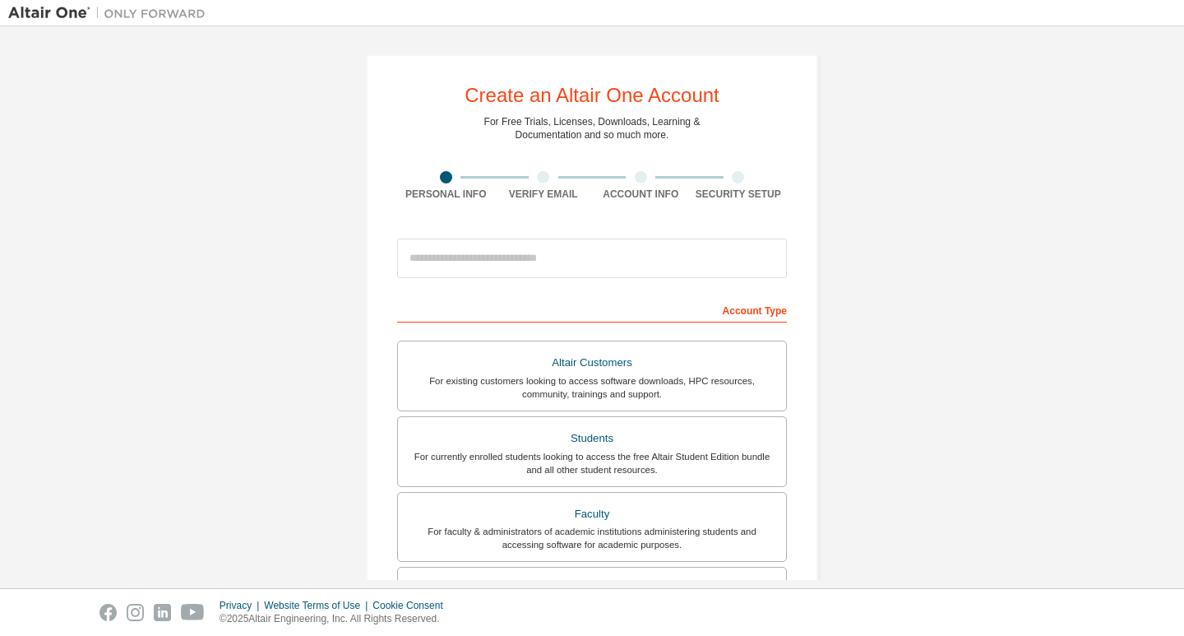  What do you see at coordinates (108, 612) in the screenshot?
I see `img: facebook.svg` at bounding box center [108, 612].